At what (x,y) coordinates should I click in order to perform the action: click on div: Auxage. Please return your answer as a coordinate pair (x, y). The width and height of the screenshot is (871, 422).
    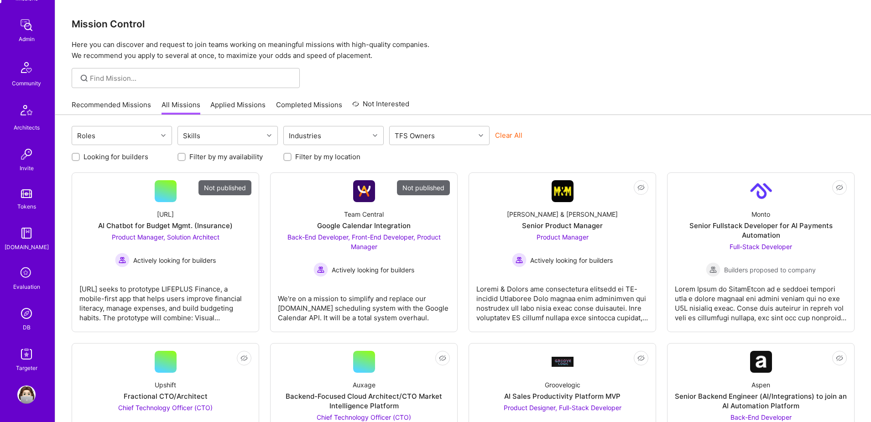
    Looking at the image, I should click on (364, 385).